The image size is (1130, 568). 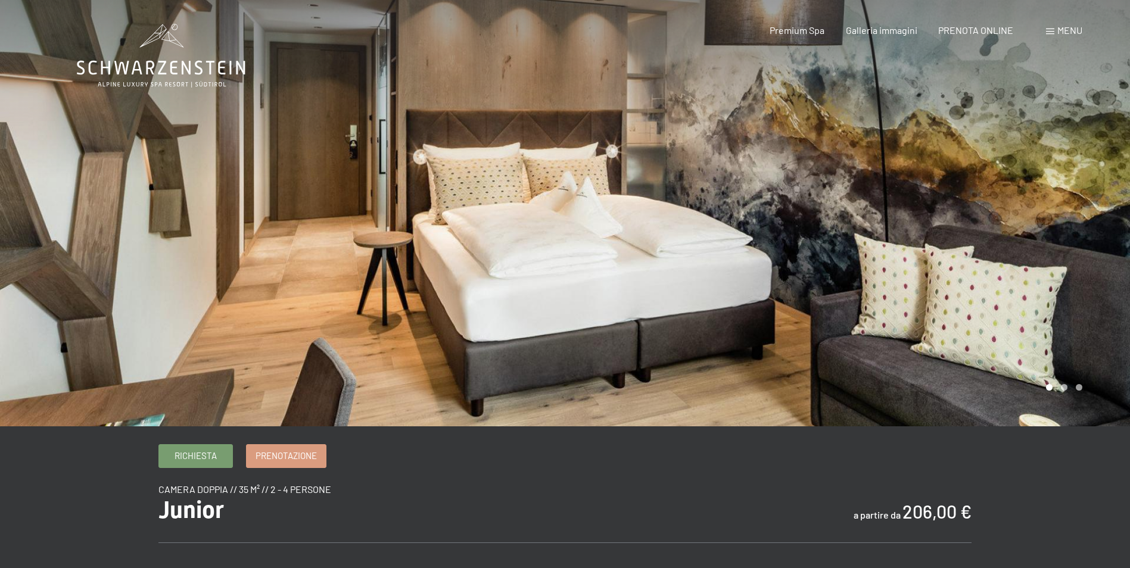 I want to click on a: Premium Spa, so click(x=797, y=30).